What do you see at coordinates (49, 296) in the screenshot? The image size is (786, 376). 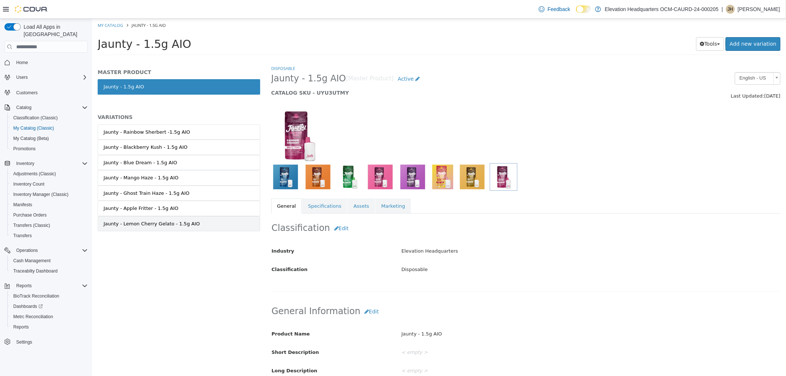 I see `span: BioTrack Reconciliation` at bounding box center [49, 296].